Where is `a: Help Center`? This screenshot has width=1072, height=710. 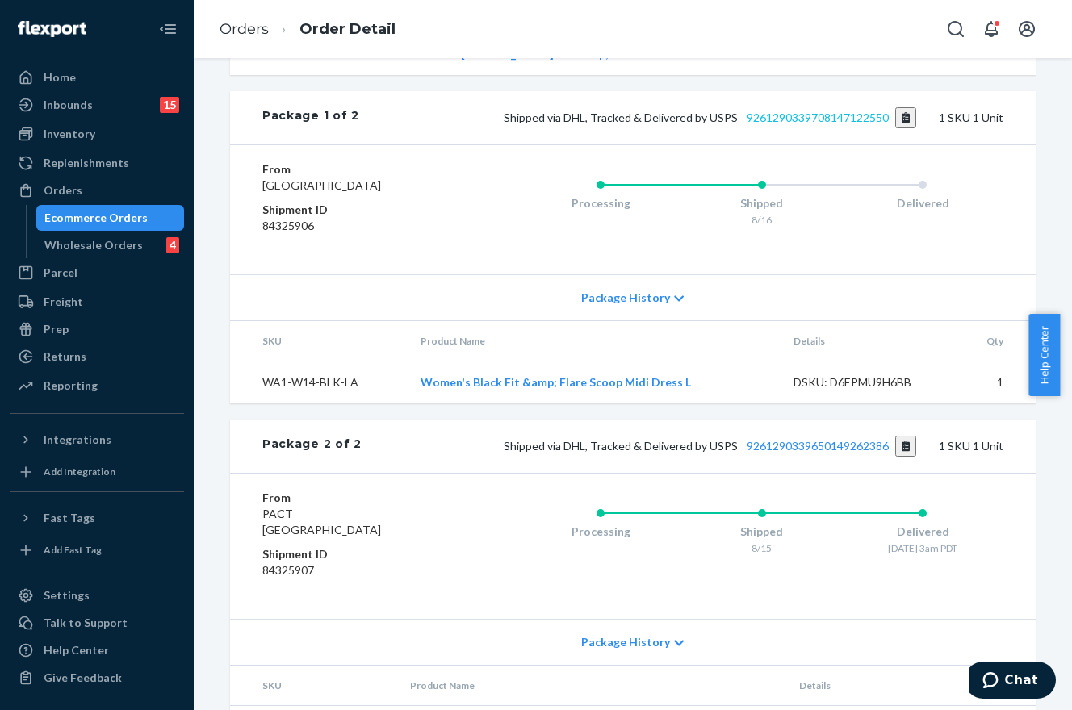
a: Help Center is located at coordinates (97, 650).